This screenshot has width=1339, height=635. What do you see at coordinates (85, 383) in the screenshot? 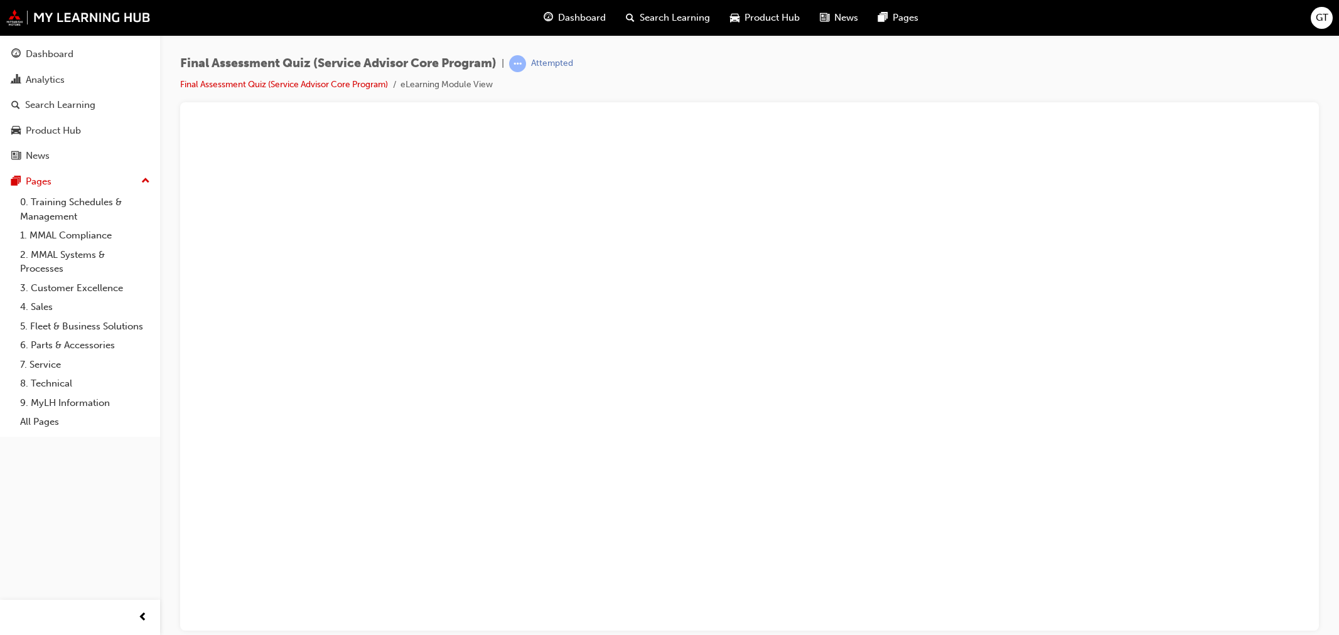
I see `a: 8. Technical` at bounding box center [85, 383].